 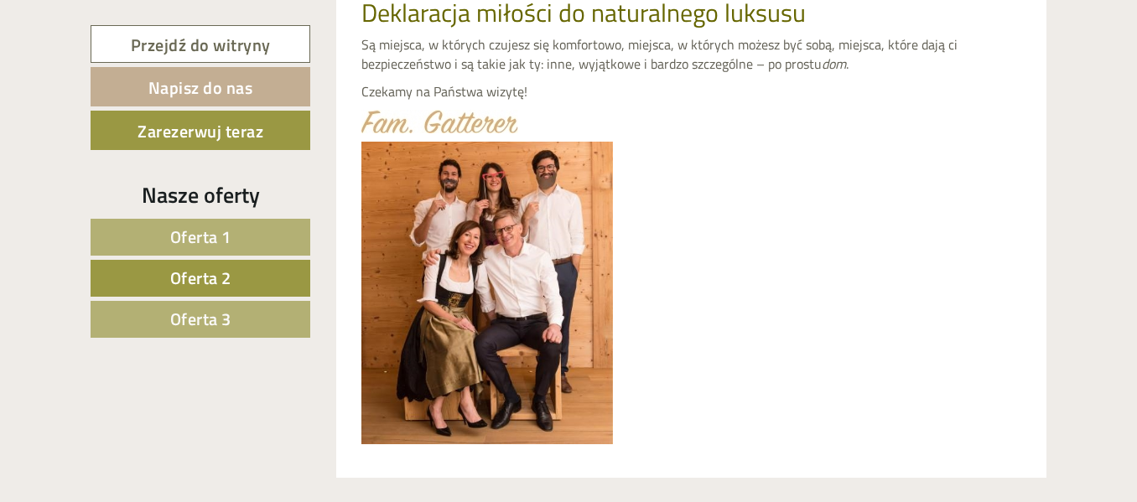 What do you see at coordinates (659, 54) in the screenshot?
I see `font: Są miejsca, w których czujesz się komfortowo, miejsca, w których możesz być sobą, miejsca, które ...` at bounding box center [659, 54].